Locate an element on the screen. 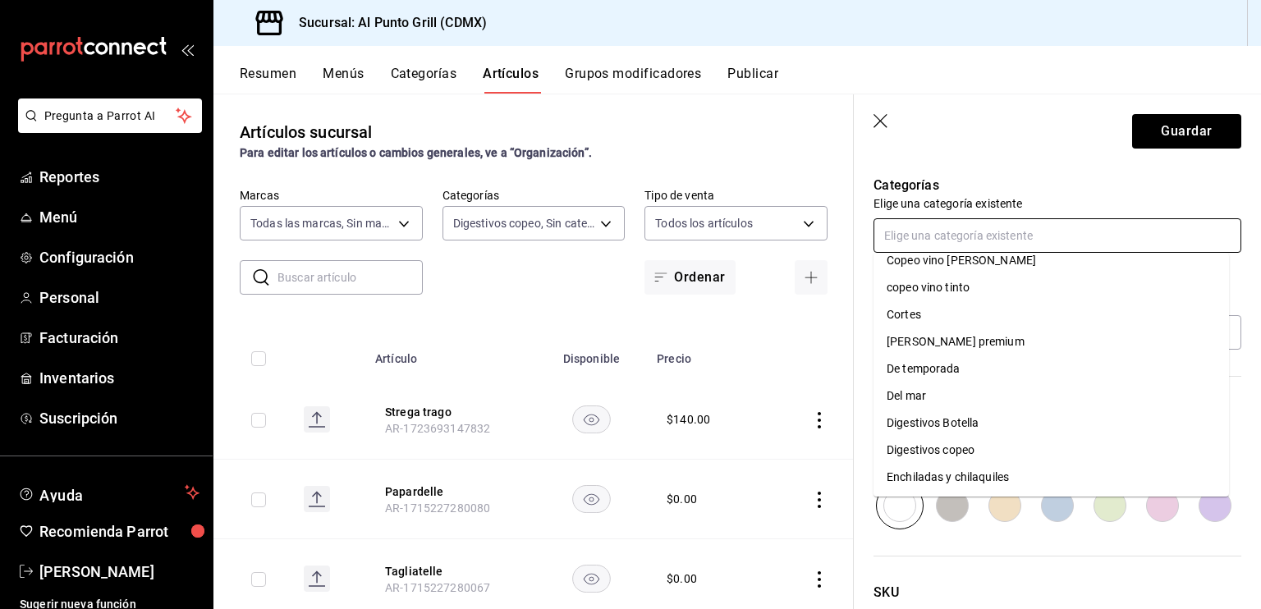 This screenshot has width=1261, height=609. span: AR-1723693147832 is located at coordinates (438, 429).